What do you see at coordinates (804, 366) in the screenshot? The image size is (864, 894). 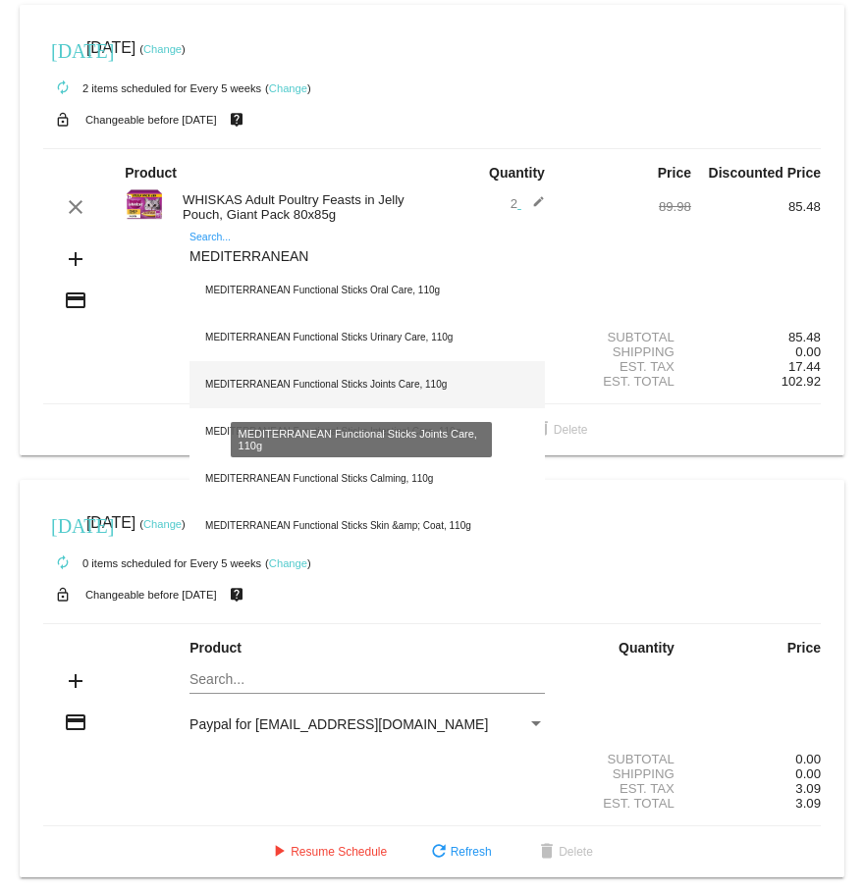 I see `span: 17.44` at bounding box center [804, 366].